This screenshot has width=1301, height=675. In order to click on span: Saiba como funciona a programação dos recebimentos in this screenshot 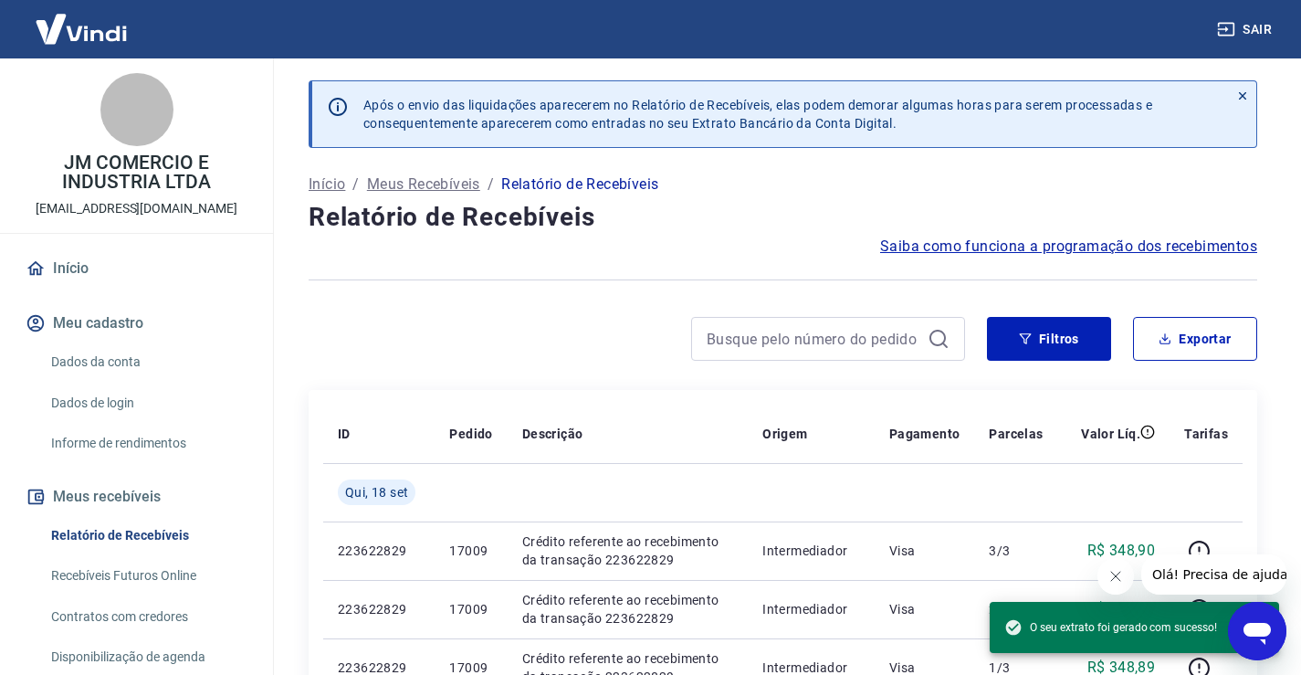, I will do `click(1068, 247)`.